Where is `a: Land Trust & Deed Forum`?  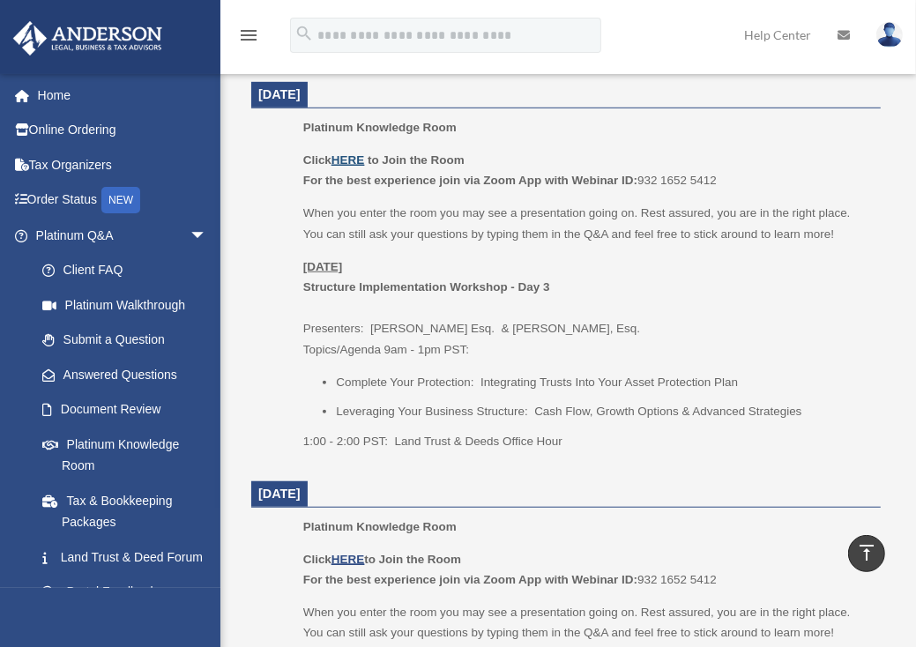
a: Land Trust & Deed Forum is located at coordinates (129, 557).